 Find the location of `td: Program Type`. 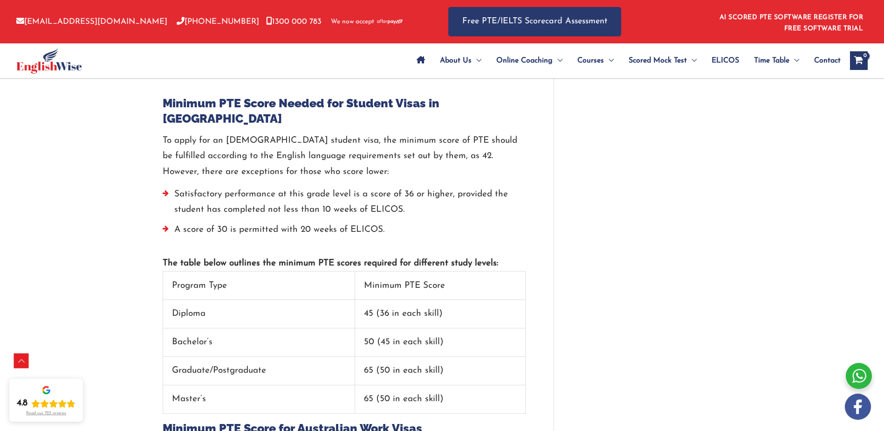

td: Program Type is located at coordinates (259, 285).